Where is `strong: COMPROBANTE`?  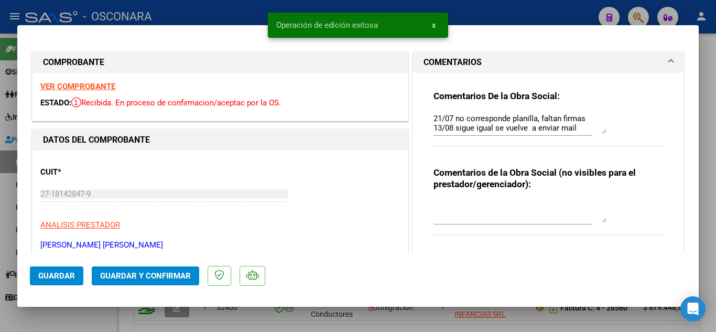
strong: COMPROBANTE is located at coordinates (73, 62).